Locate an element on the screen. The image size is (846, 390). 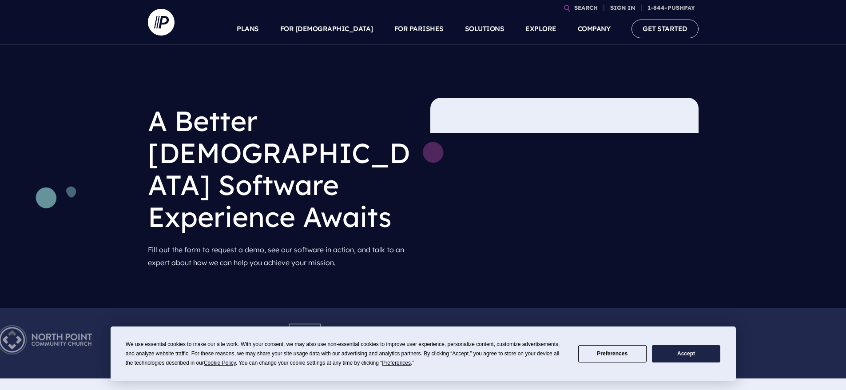
img: Pushpay_Logo__Elevation is located at coordinates (188, 340).